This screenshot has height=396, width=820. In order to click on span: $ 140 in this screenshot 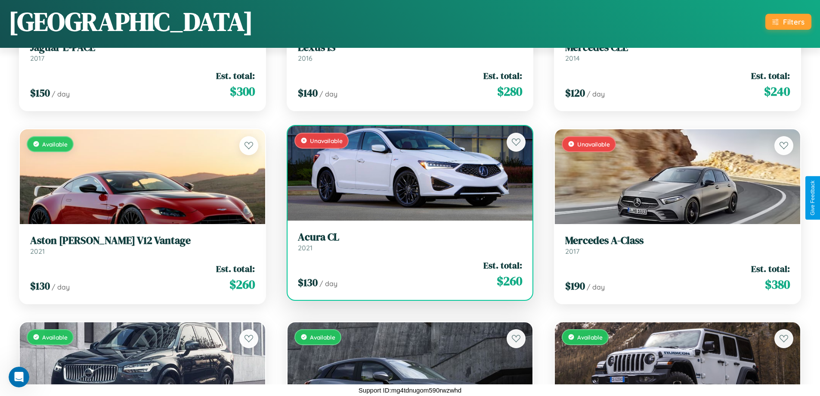, I will do `click(308, 93)`.